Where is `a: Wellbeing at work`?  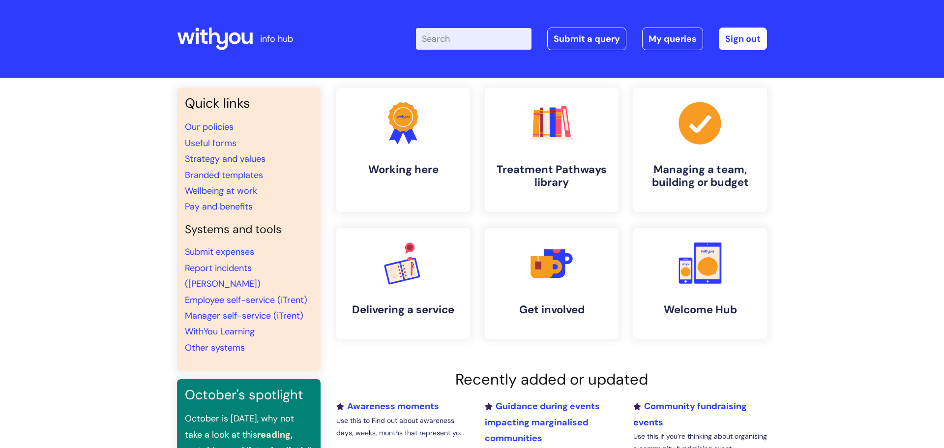 a: Wellbeing at work is located at coordinates (221, 191).